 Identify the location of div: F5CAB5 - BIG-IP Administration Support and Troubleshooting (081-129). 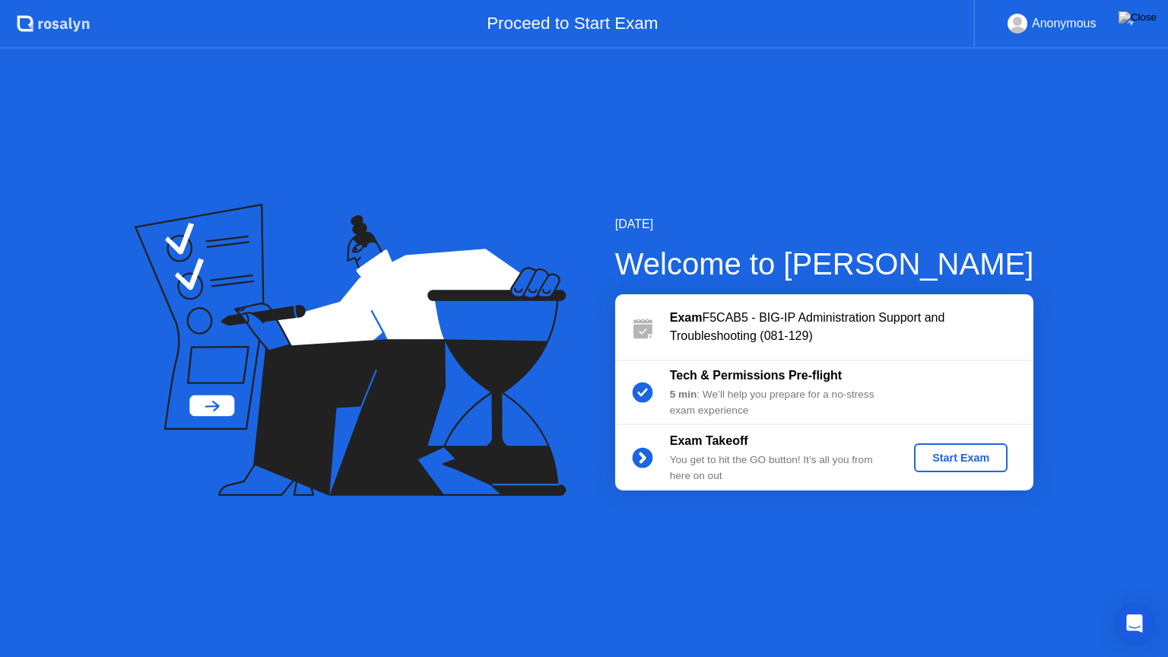
(852, 327).